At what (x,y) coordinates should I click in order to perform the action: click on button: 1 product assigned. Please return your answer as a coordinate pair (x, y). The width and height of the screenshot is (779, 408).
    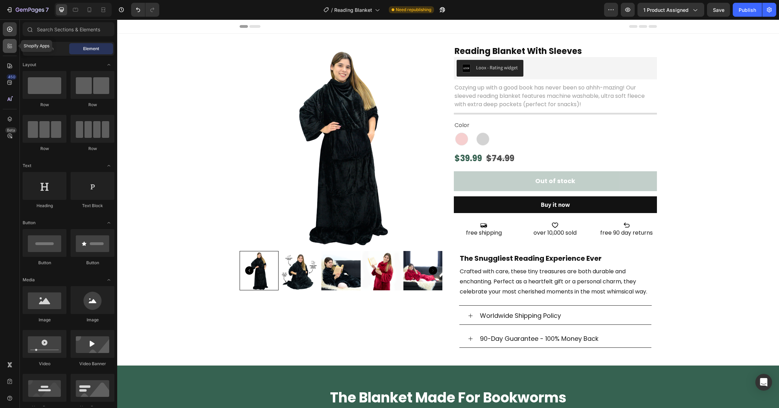
    Looking at the image, I should click on (671, 10).